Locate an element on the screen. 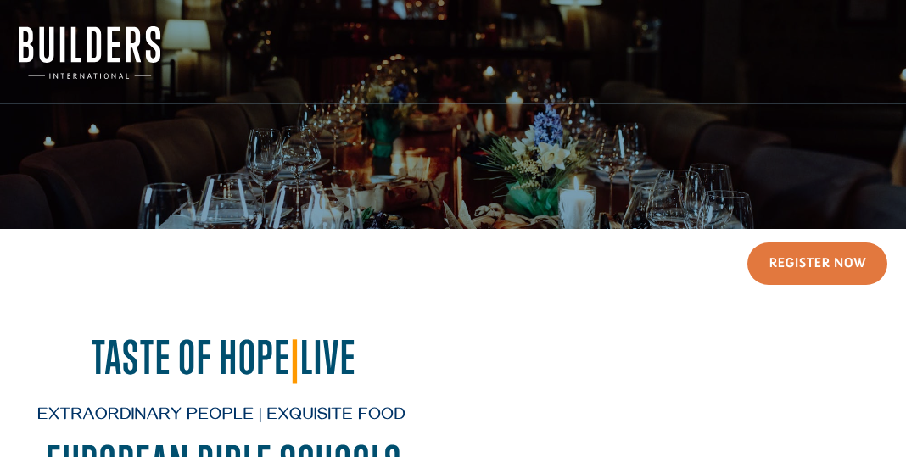 The image size is (906, 457). span: Extraordinary People | Exquisite Food is located at coordinates (221, 416).